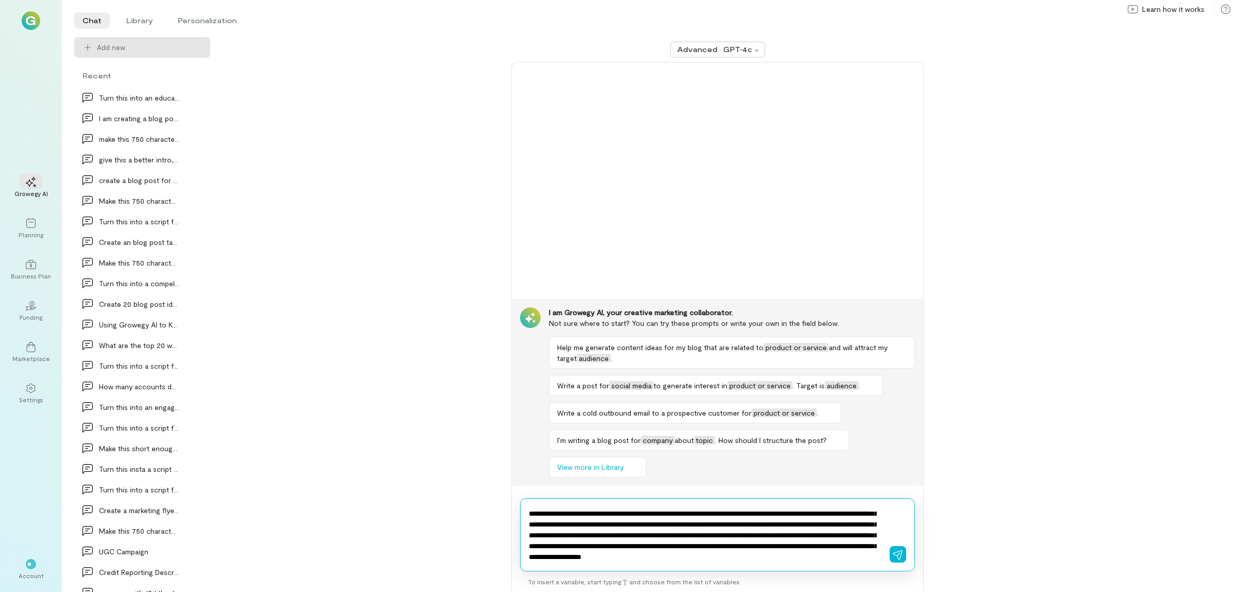  What do you see at coordinates (699, 440) in the screenshot?
I see `button: I’m writing a blog post forcompanyabouttopic. How should I structure the post?` at bounding box center [699, 440].